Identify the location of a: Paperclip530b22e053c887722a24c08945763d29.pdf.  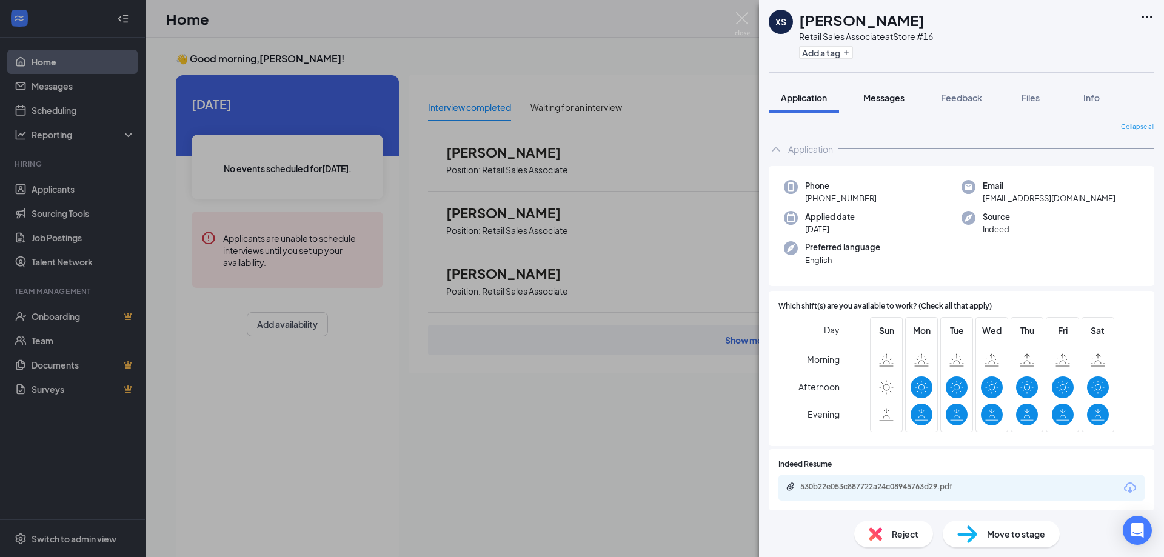
(884, 487).